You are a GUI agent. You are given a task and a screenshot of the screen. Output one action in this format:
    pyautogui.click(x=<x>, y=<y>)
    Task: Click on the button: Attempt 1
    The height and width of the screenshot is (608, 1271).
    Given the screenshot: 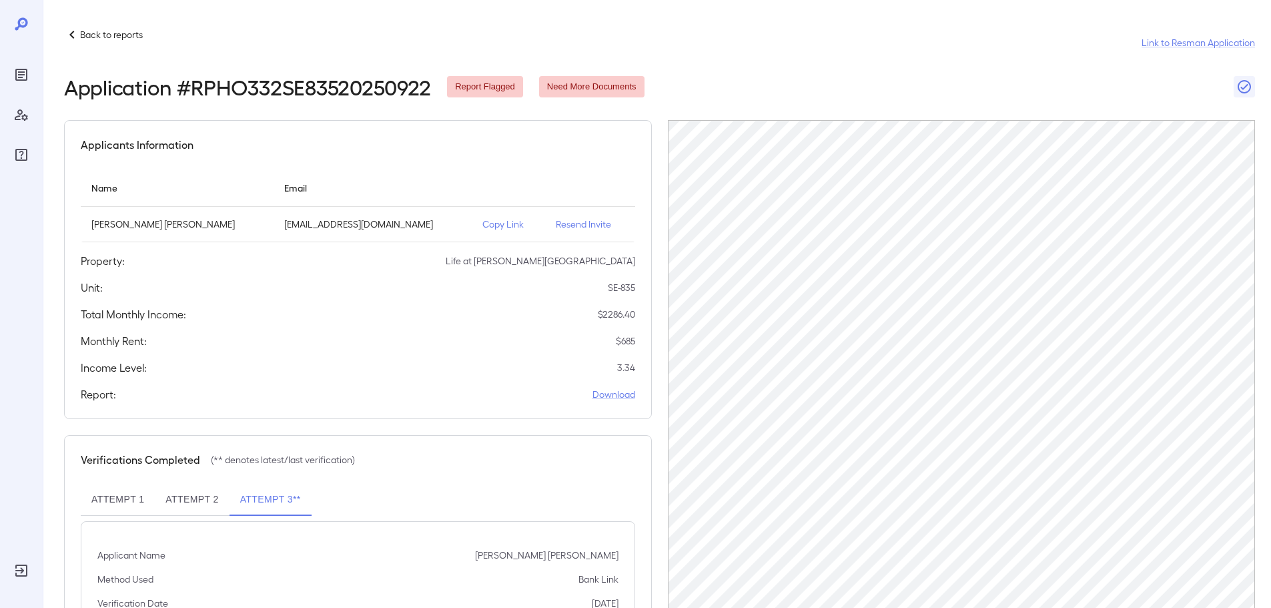 What is the action you would take?
    pyautogui.click(x=117, y=500)
    